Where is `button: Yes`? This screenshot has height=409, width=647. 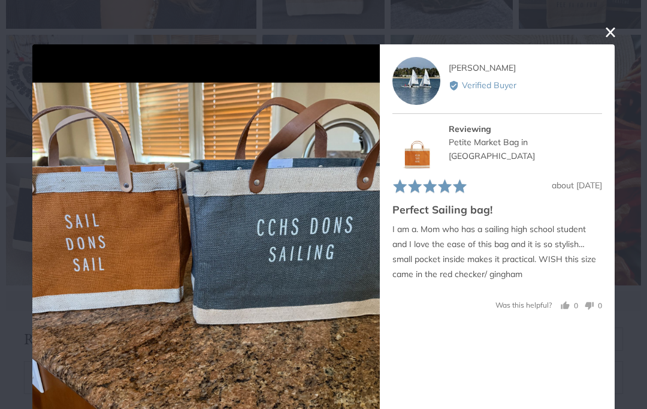
button: Yes is located at coordinates (569, 305).